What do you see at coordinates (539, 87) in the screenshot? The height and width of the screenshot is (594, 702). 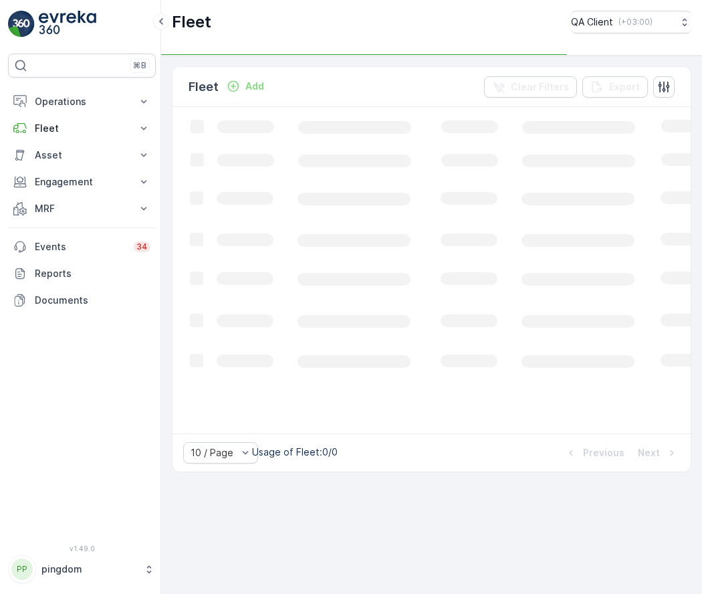 I see `p: Clear Filters` at bounding box center [539, 87].